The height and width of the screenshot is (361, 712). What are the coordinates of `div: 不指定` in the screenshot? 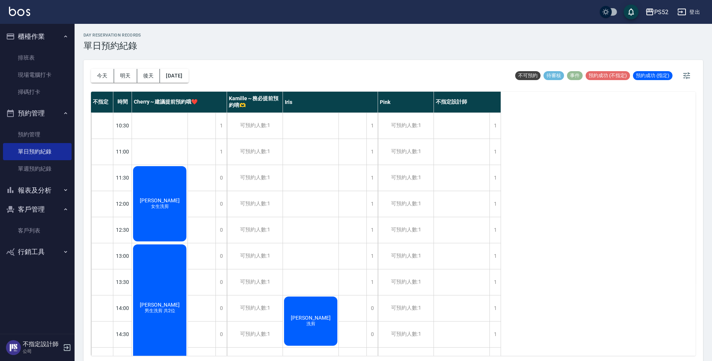 It's located at (102, 102).